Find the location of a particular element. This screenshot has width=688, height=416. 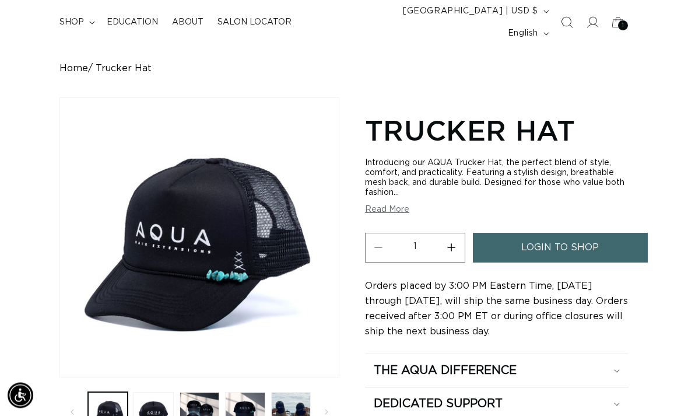

div: Introducing our AQUA Trucker Hat, the perfect blend of style, comfort, and practicality. Featurin... is located at coordinates (497, 178).